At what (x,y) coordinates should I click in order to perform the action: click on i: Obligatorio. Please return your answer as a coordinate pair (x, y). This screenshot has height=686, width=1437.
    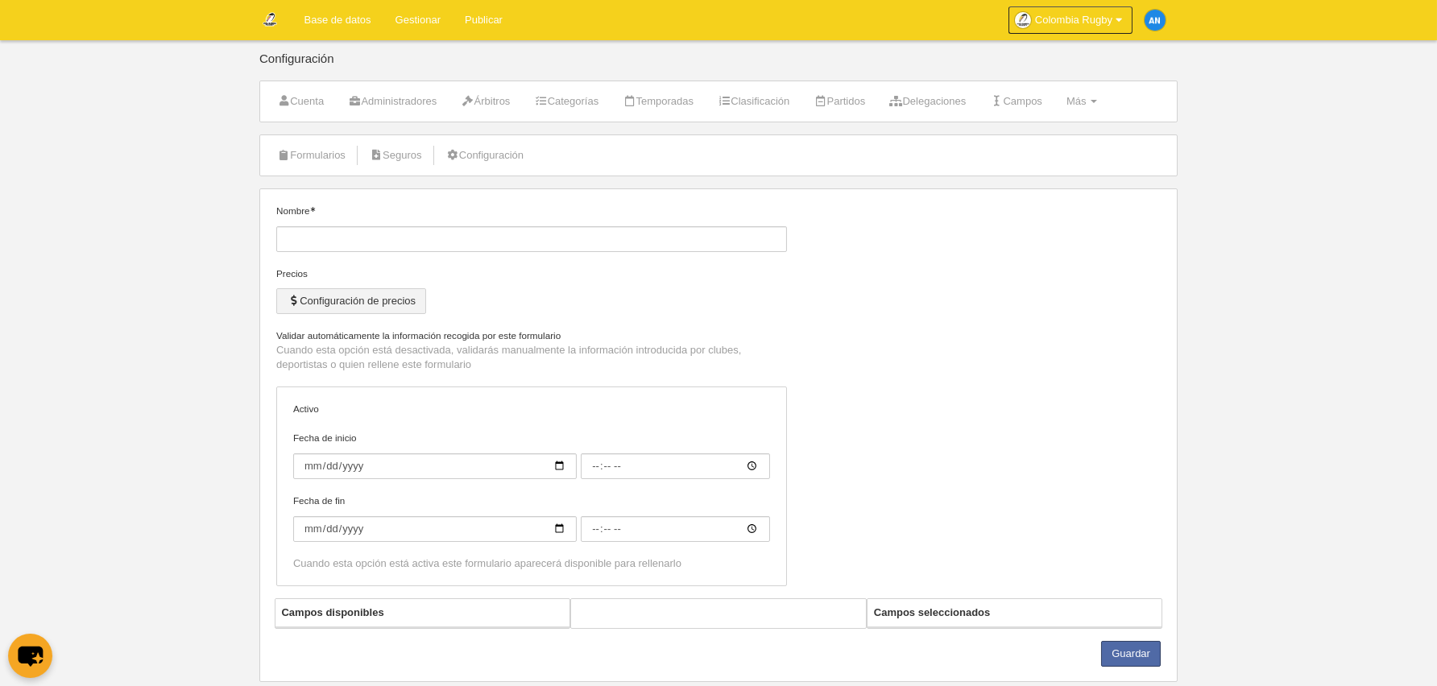
    Looking at the image, I should click on (312, 209).